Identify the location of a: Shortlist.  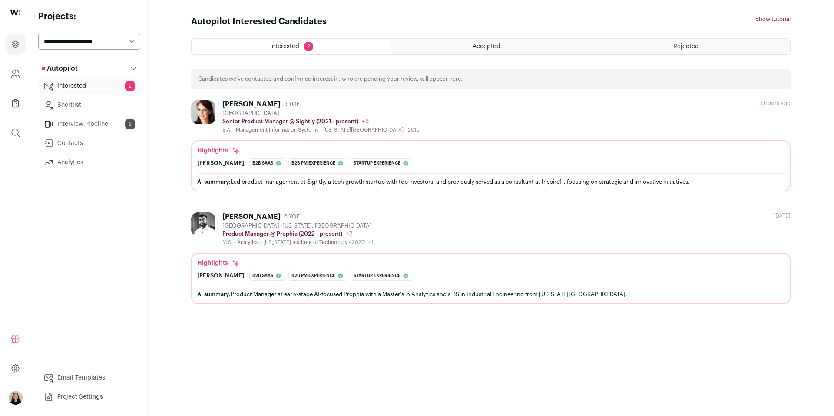
(89, 105).